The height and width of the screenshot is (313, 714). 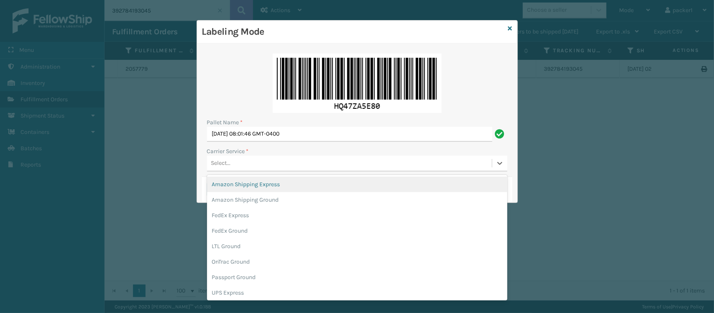 What do you see at coordinates (225, 122) in the screenshot?
I see `label: Pallet Name` at bounding box center [225, 122].